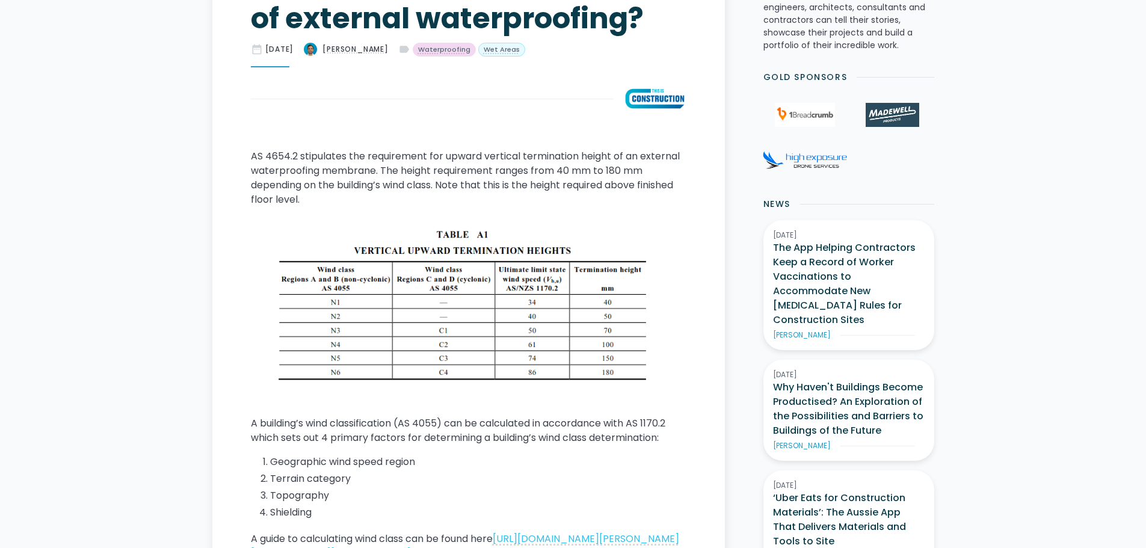 Image resolution: width=1146 pixels, height=548 pixels. I want to click on div: Waterproofing, so click(444, 49).